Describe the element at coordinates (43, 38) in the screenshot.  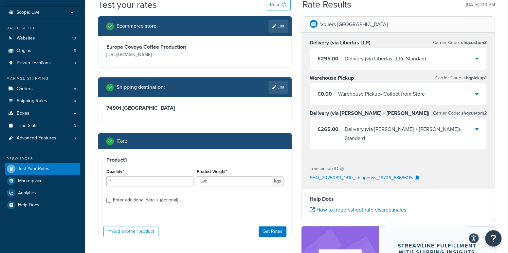
I see `a: Websites10` at that location.